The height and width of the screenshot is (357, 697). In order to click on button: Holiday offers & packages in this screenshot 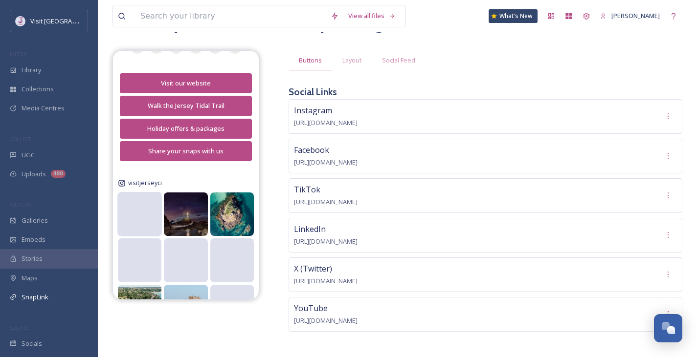, I will do `click(186, 129)`.